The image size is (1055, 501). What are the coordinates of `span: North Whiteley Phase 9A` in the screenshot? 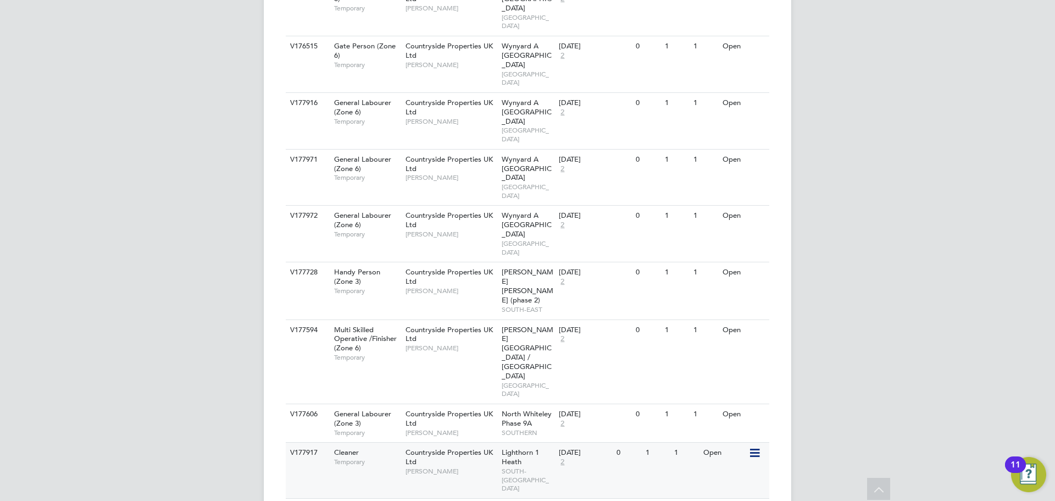 It's located at (527, 418).